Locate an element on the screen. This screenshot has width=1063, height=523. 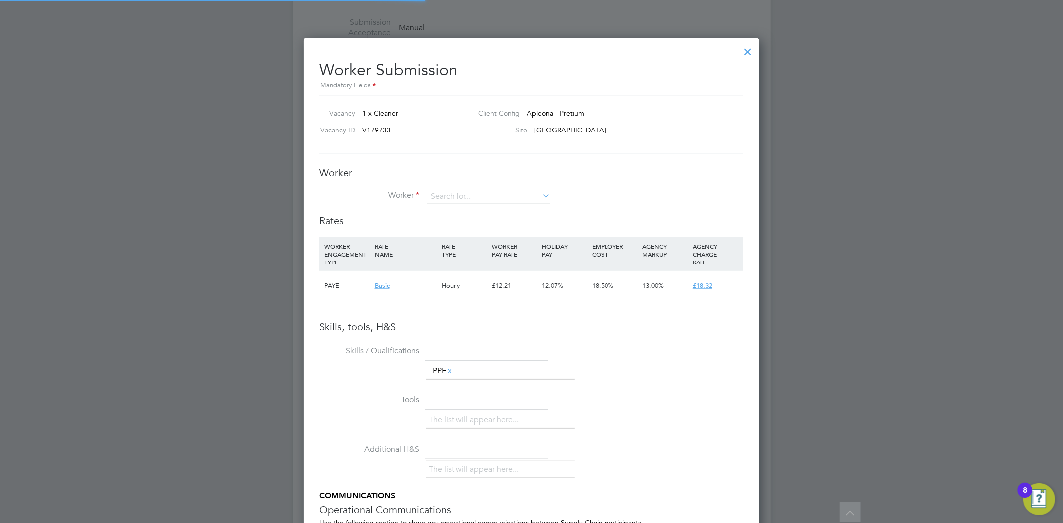
label: Worker is located at coordinates (369, 195).